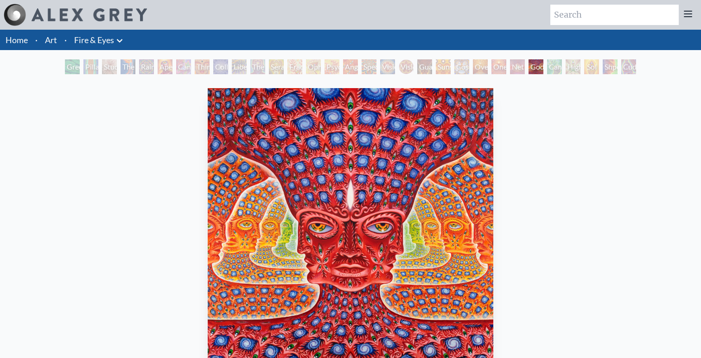 This screenshot has width=701, height=358. What do you see at coordinates (146, 67) in the screenshot?
I see `div: Rainbow Eye Ripple` at bounding box center [146, 67].